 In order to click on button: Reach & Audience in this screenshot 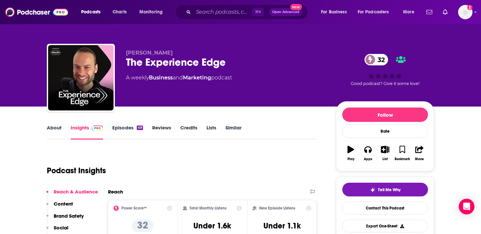, I will do `click(72, 195)`.